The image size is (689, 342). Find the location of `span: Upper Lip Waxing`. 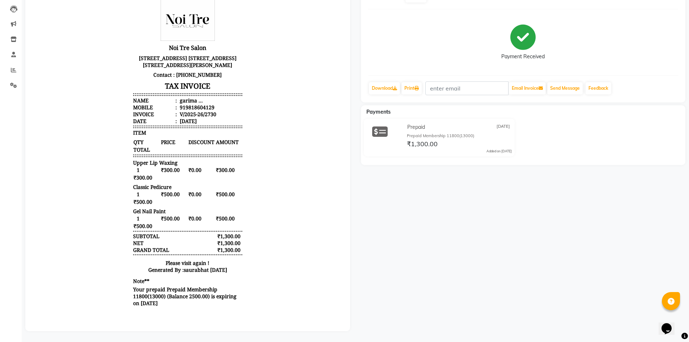

span: Upper Lip Waxing is located at coordinates (123, 171).